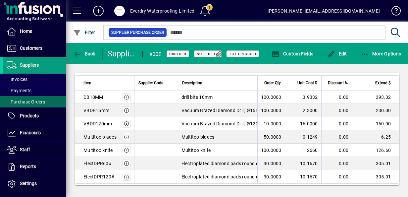  What do you see at coordinates (84, 32) in the screenshot?
I see `span: Filter` at bounding box center [84, 32].